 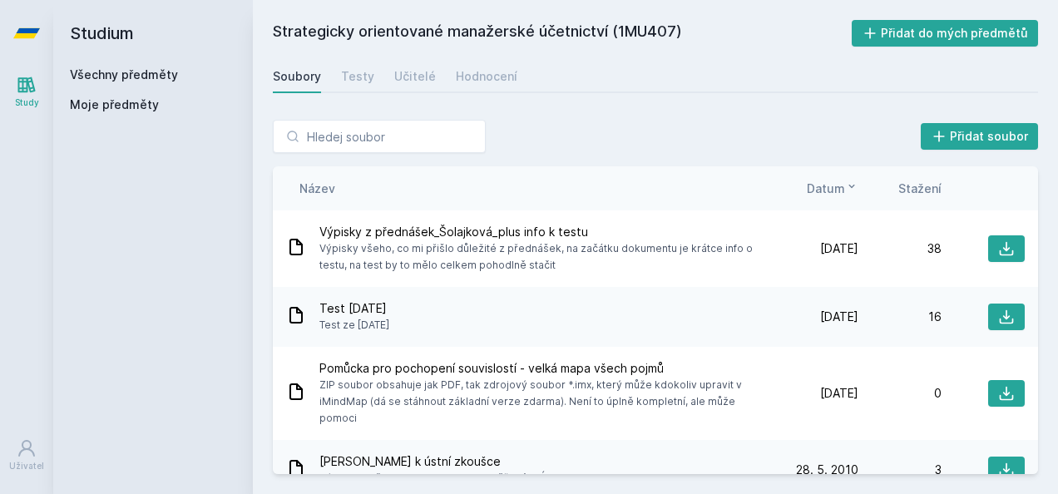 I want to click on a: Přidat soubor, so click(x=980, y=136).